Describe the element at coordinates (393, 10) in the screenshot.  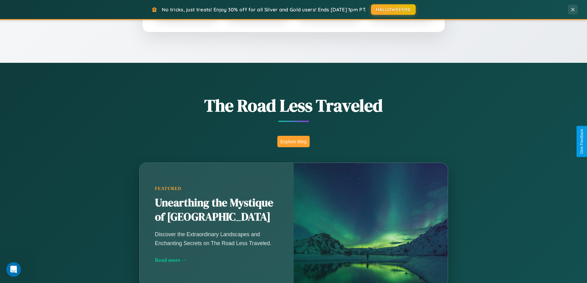
I see `button: HALLOWEEN30` at that location.